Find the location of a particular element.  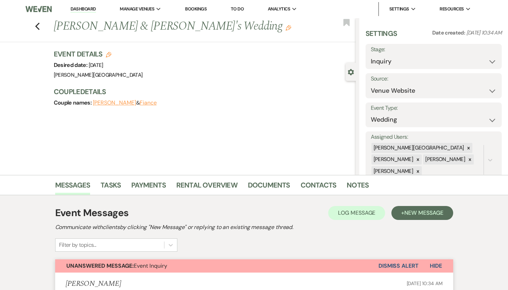

span: New Message is located at coordinates (423, 213).